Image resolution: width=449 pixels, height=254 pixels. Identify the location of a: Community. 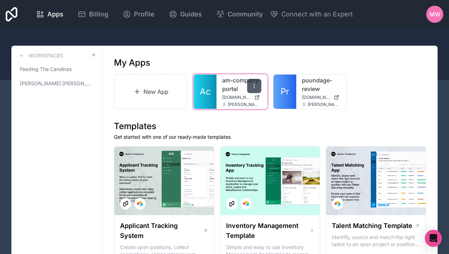
(239, 14).